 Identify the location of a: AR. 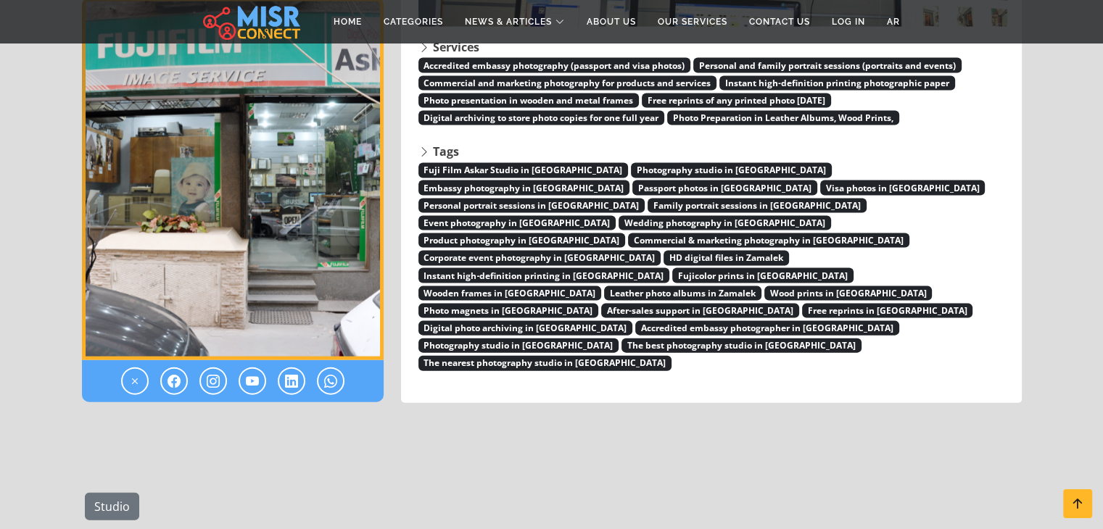
(893, 22).